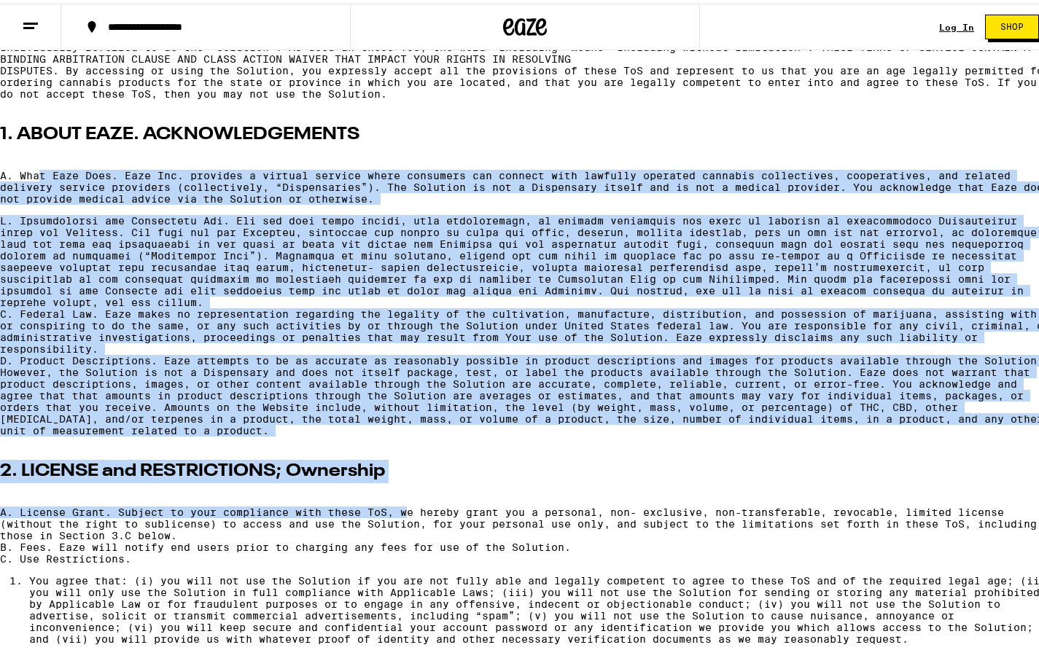 The image size is (1039, 650). I want to click on a: Log In, so click(957, 23).